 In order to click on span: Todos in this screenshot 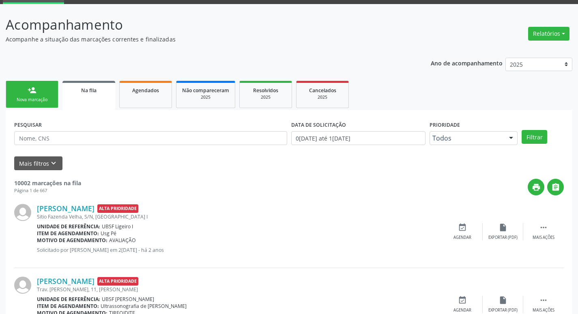, I will do `click(467, 138)`.